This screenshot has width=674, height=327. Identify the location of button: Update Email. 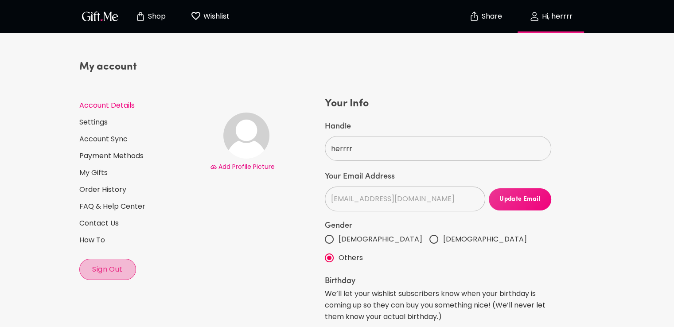
(521, 200).